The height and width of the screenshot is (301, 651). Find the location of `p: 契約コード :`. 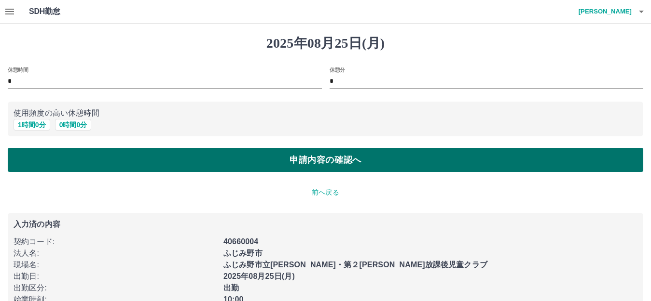

p: 契約コード : is located at coordinates (115, 242).